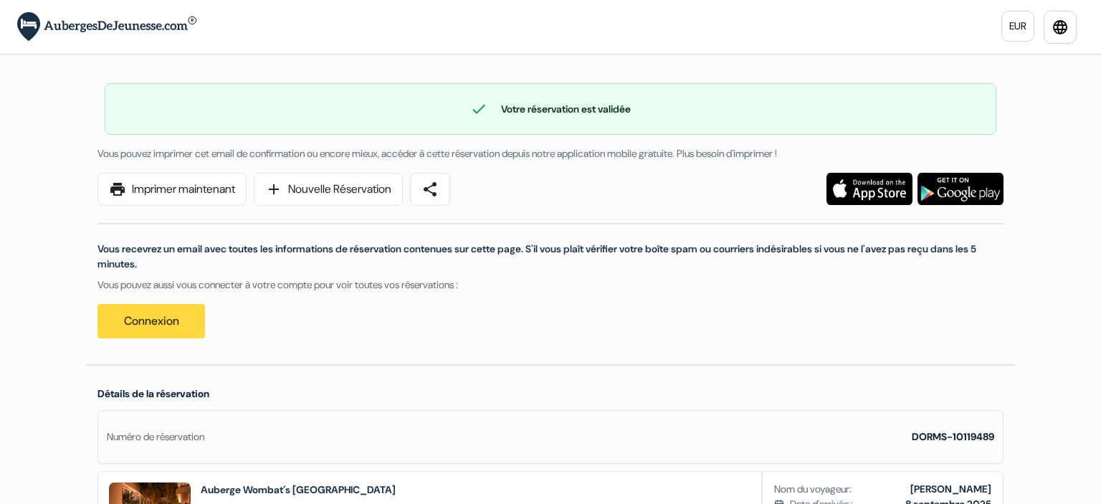 The image size is (1101, 504). I want to click on a: language, so click(1060, 27).